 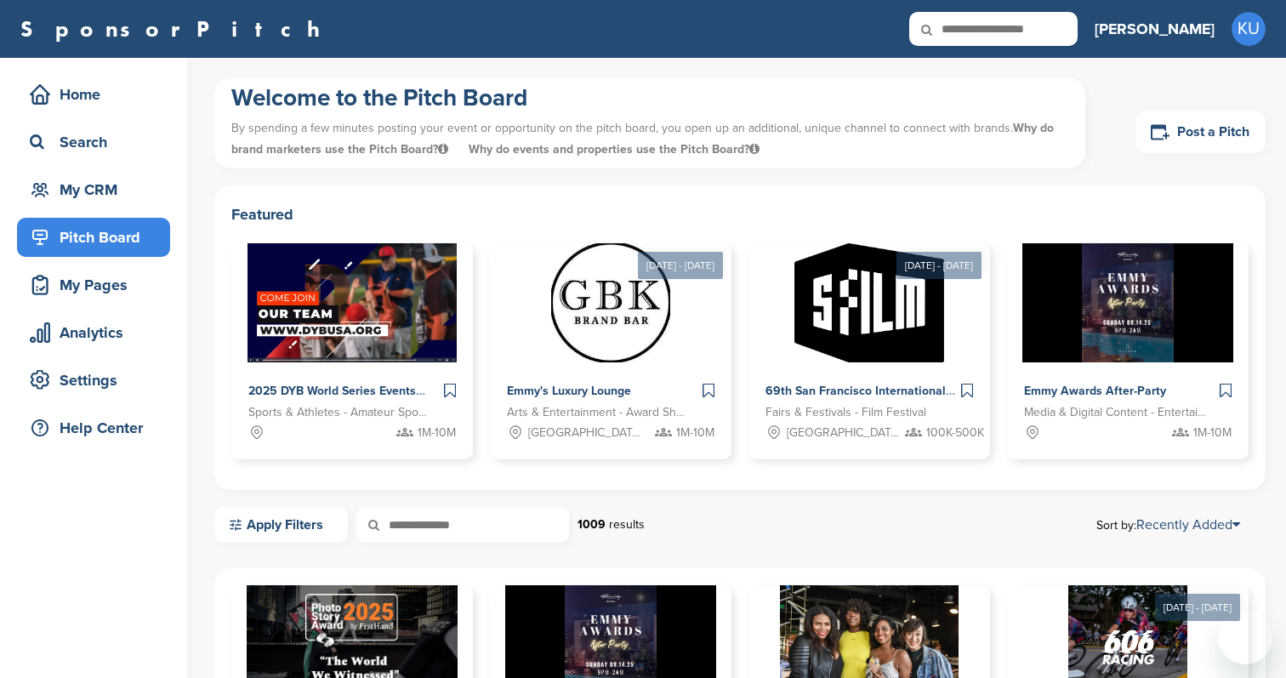 What do you see at coordinates (1128, 351) in the screenshot?
I see `a: Sponsorpitch & Emmy Awards After-Party Media & Digital Content - Entertainment 1M-10M` at bounding box center [1128, 351].